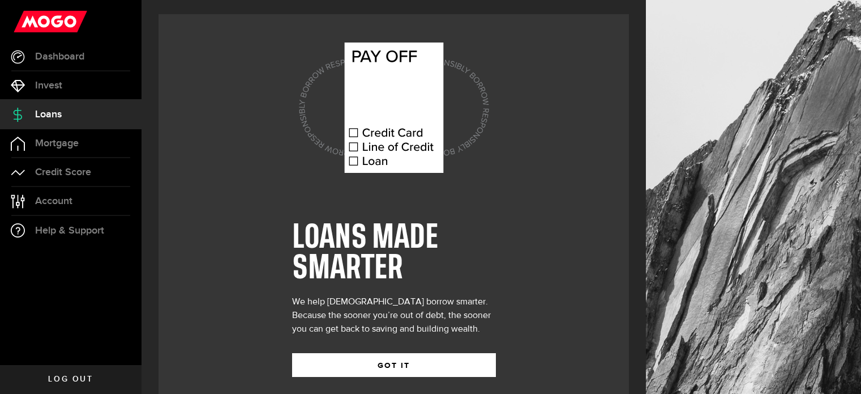 The width and height of the screenshot is (861, 394). I want to click on span: Account, so click(54, 201).